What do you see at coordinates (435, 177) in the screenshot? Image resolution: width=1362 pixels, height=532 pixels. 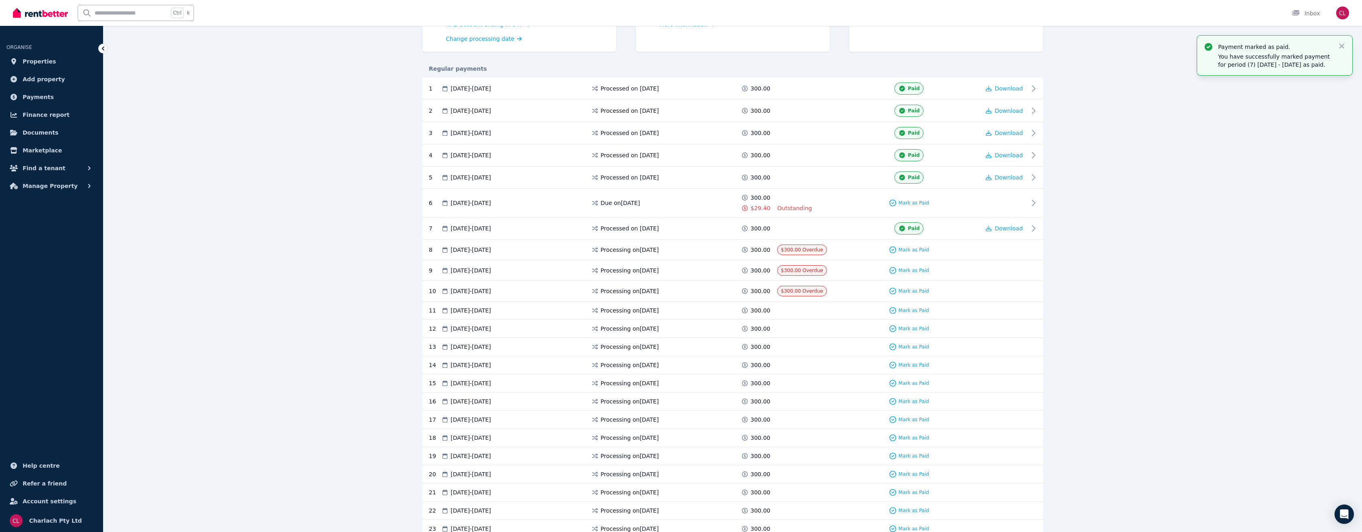 I see `div: 5` at bounding box center [435, 177].